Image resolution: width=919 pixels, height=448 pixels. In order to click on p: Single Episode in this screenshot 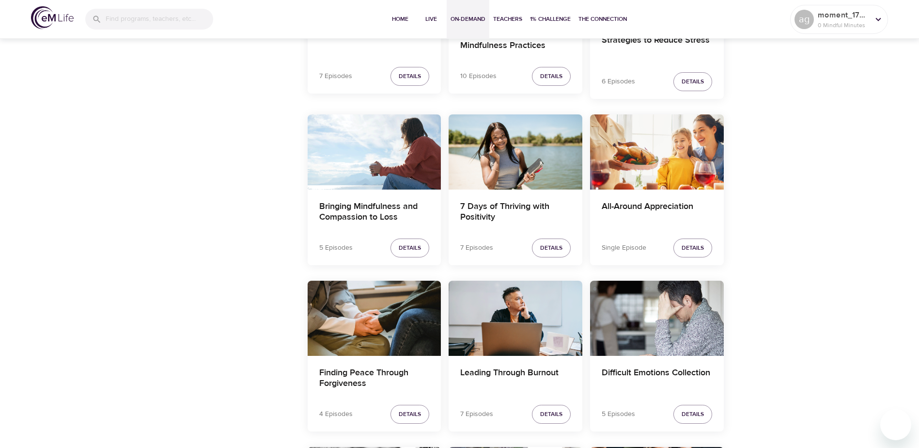, I will do `click(624, 248)`.